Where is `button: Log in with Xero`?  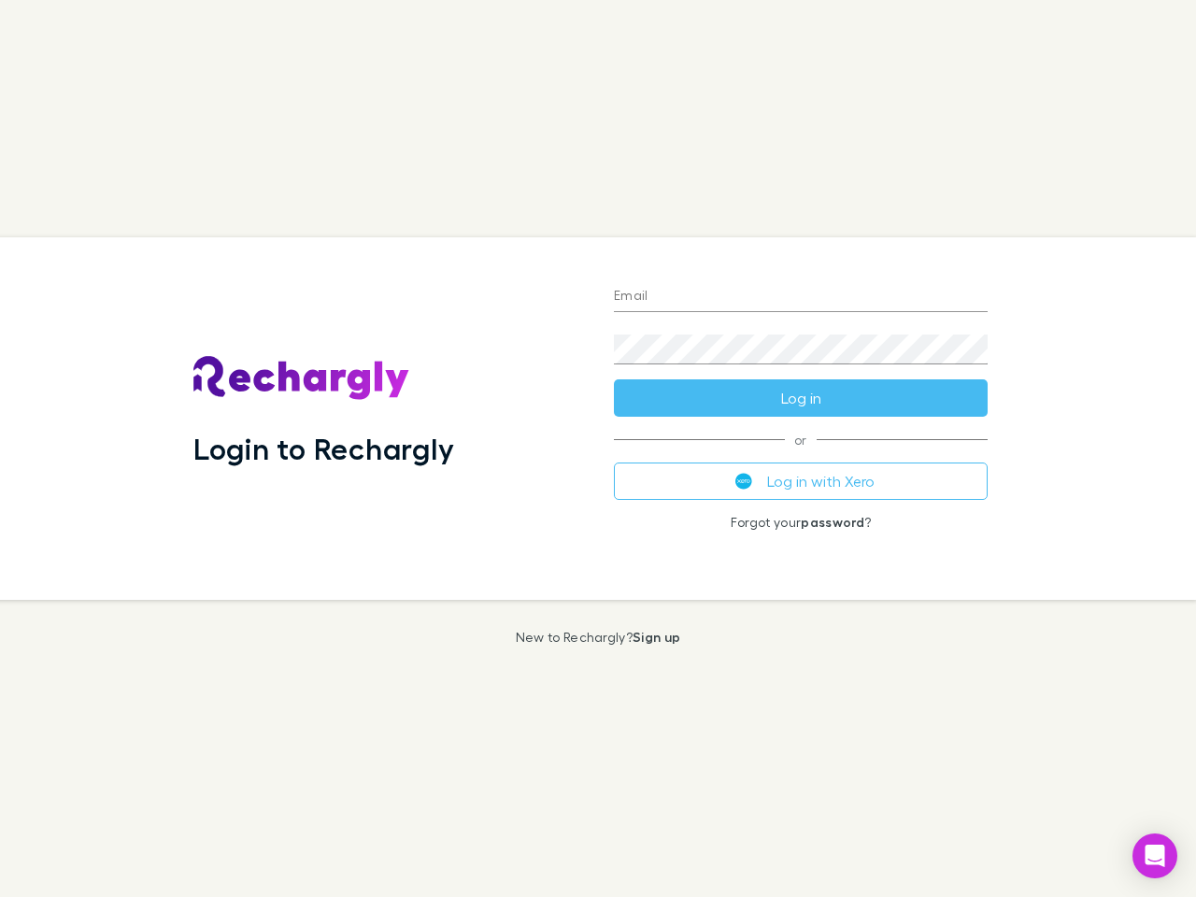 button: Log in with Xero is located at coordinates (800, 481).